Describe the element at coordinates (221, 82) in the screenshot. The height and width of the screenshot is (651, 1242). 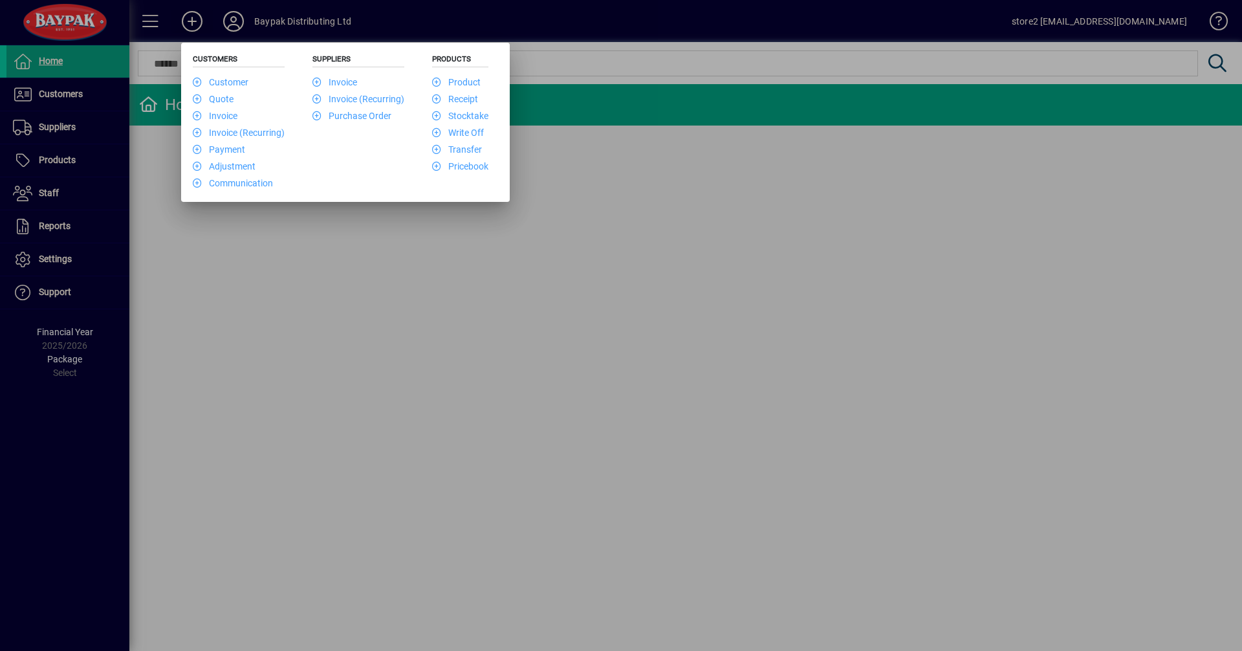
I see `a: Customer` at that location.